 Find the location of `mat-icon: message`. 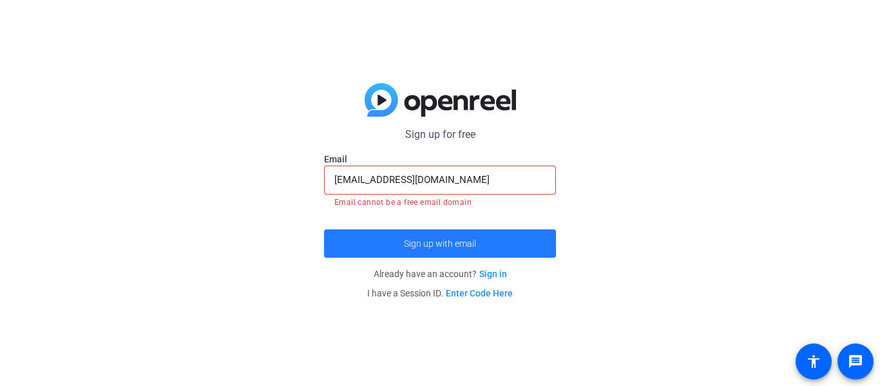

mat-icon: message is located at coordinates (855, 361).